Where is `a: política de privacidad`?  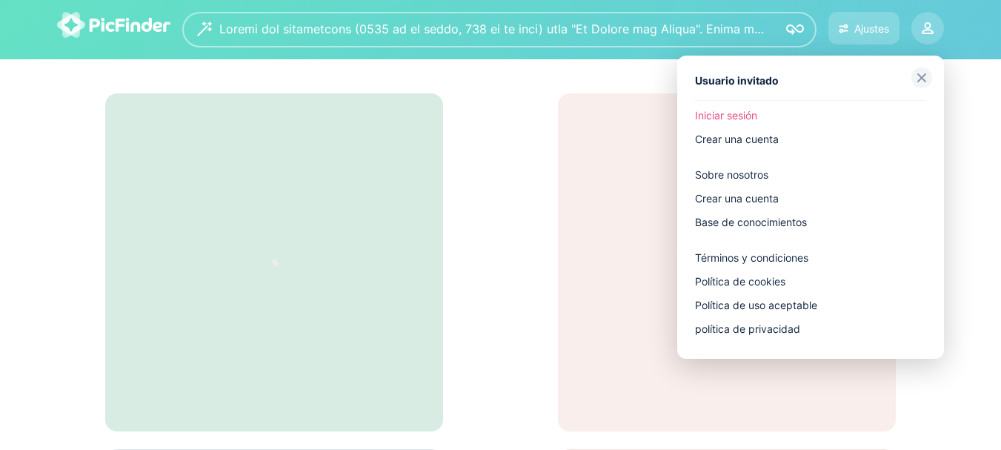 a: política de privacidad is located at coordinates (811, 329).